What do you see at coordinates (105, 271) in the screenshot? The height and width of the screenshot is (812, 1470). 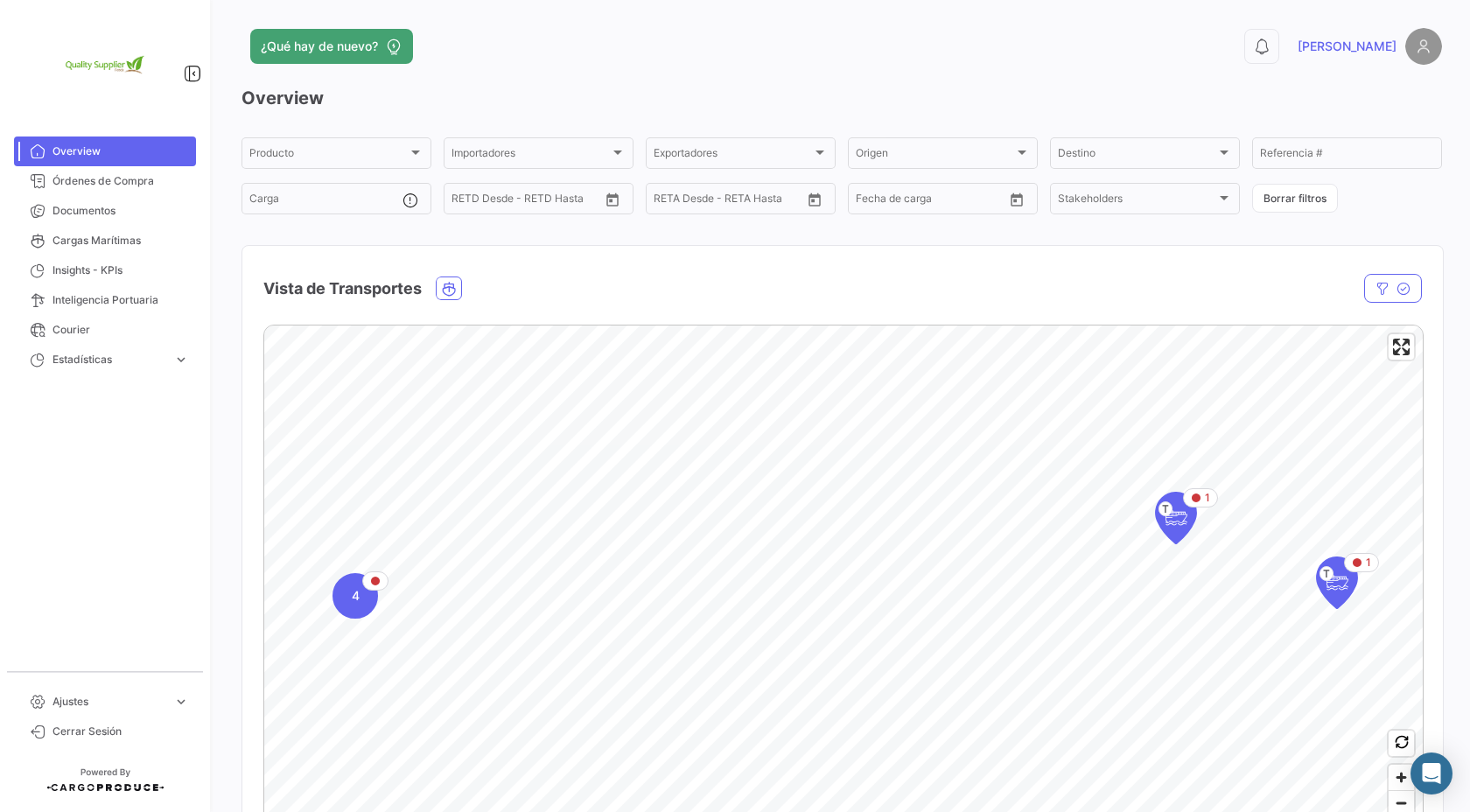 I see `a: Insights - KPIs` at bounding box center [105, 271].